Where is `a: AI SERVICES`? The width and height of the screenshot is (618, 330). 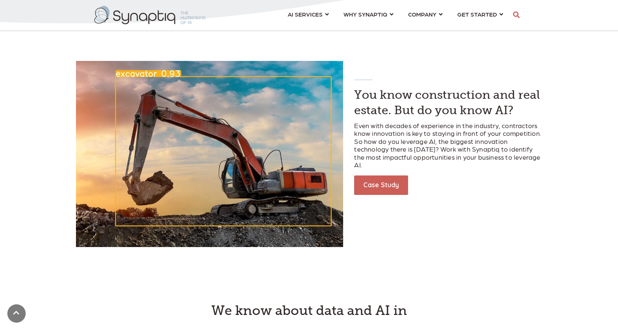
a: AI SERVICES is located at coordinates (308, 14).